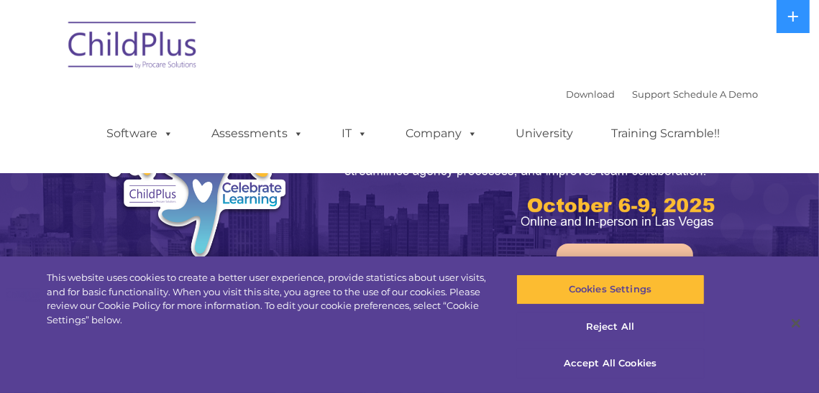  What do you see at coordinates (133, 47) in the screenshot?
I see `img: ChildPlus by Procare Solutions` at bounding box center [133, 47].